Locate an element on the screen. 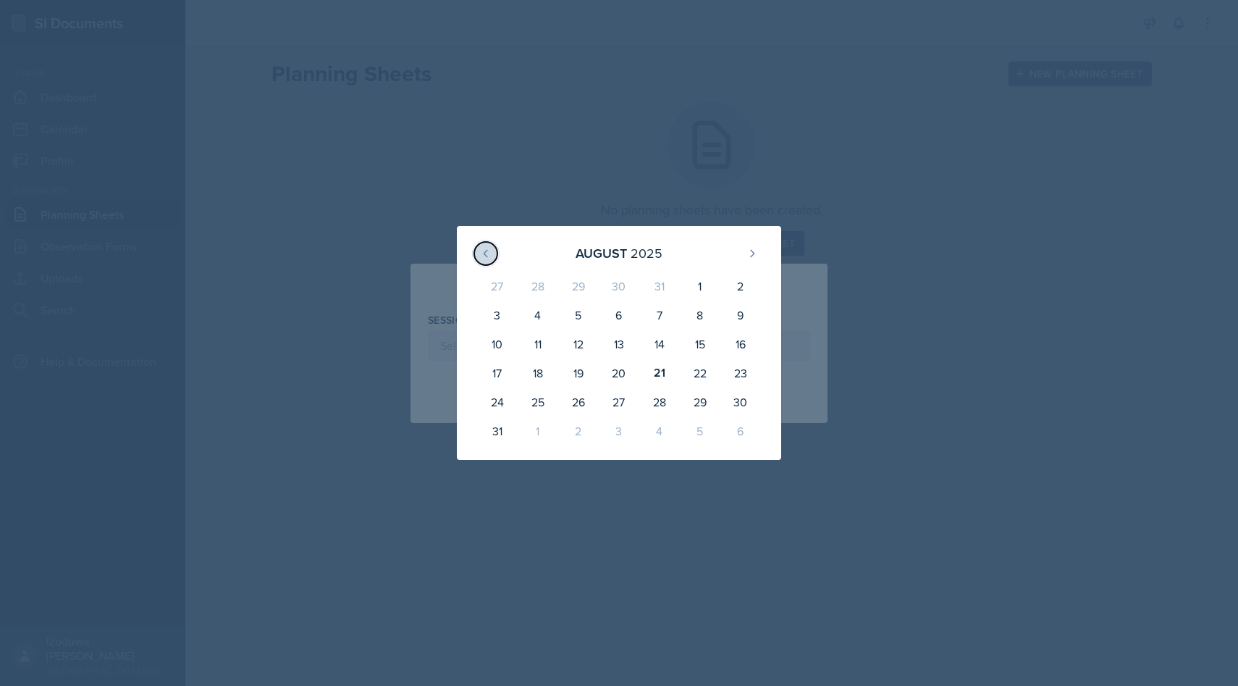 Image resolution: width=1238 pixels, height=686 pixels. div: 2025 is located at coordinates (647, 253).